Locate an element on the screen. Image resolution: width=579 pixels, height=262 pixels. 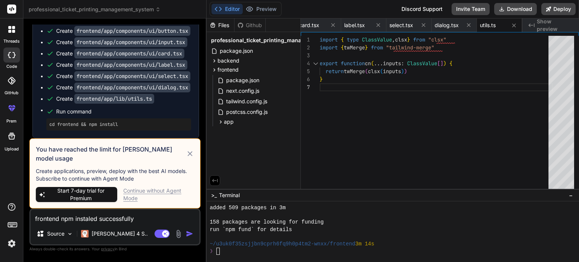
span: ~/u3uk0f35zsjjbn9cprh6fq9h0p4tm2-wnxx/frontend is located at coordinates (282, 244).